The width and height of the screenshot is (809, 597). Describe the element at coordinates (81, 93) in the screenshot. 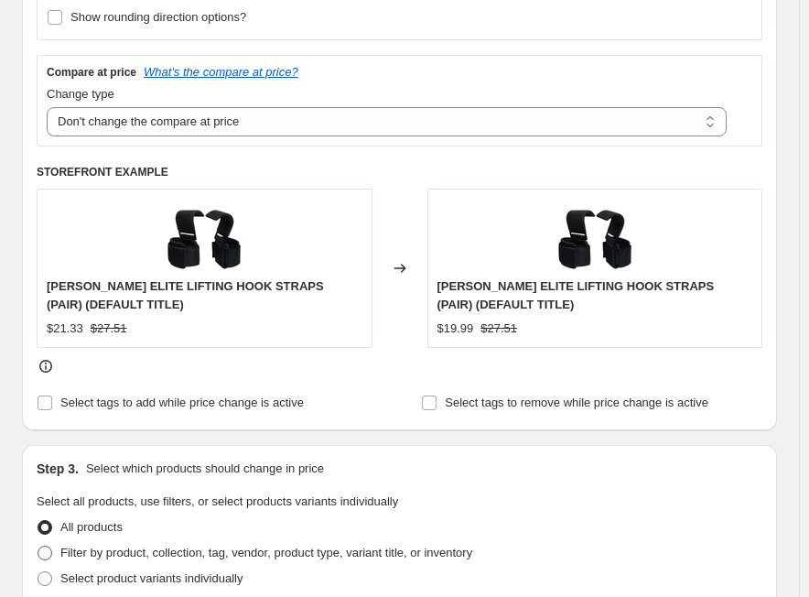

I see `span: Change type` at that location.